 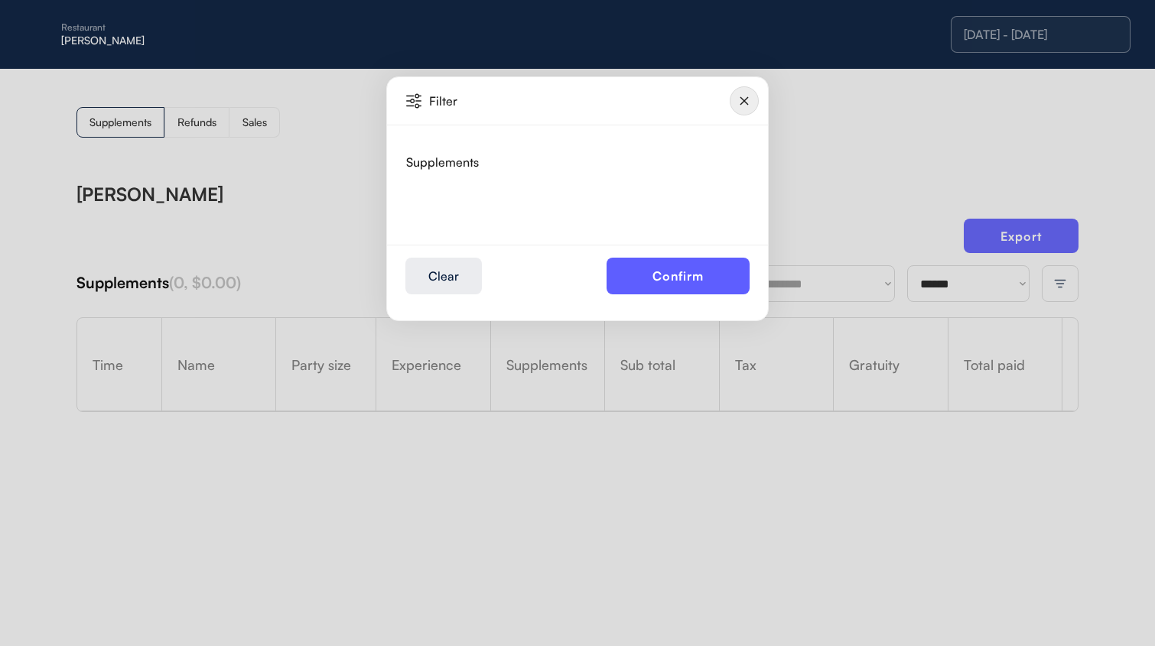 I want to click on div: Filter, so click(x=486, y=101).